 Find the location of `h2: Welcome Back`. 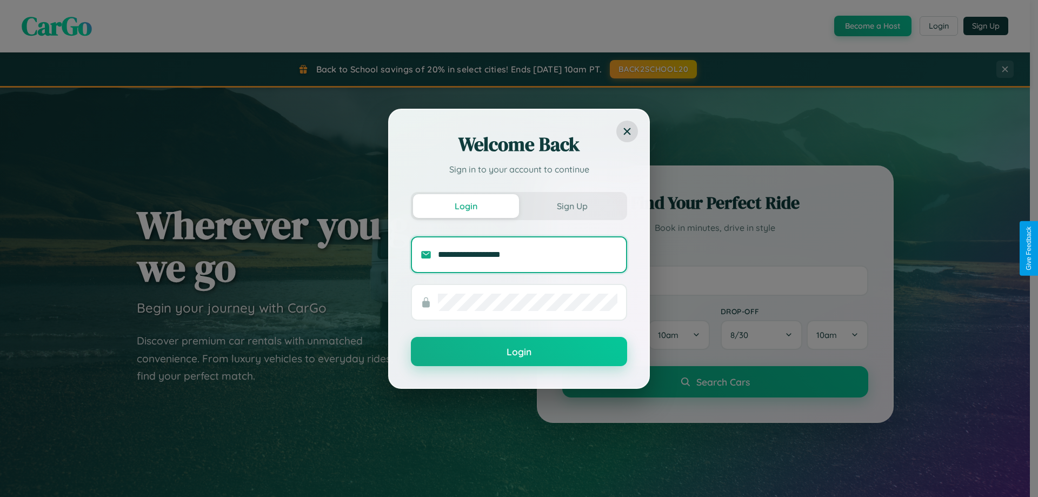

h2: Welcome Back is located at coordinates (519, 144).